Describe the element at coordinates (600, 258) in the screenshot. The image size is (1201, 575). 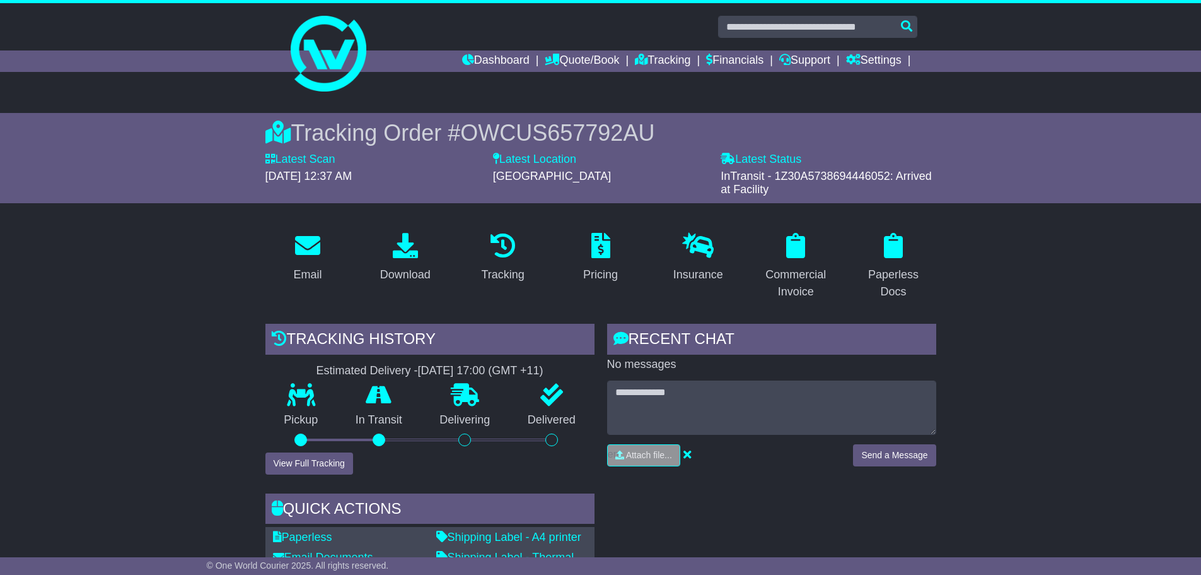
I see `a: Pricing` at that location.